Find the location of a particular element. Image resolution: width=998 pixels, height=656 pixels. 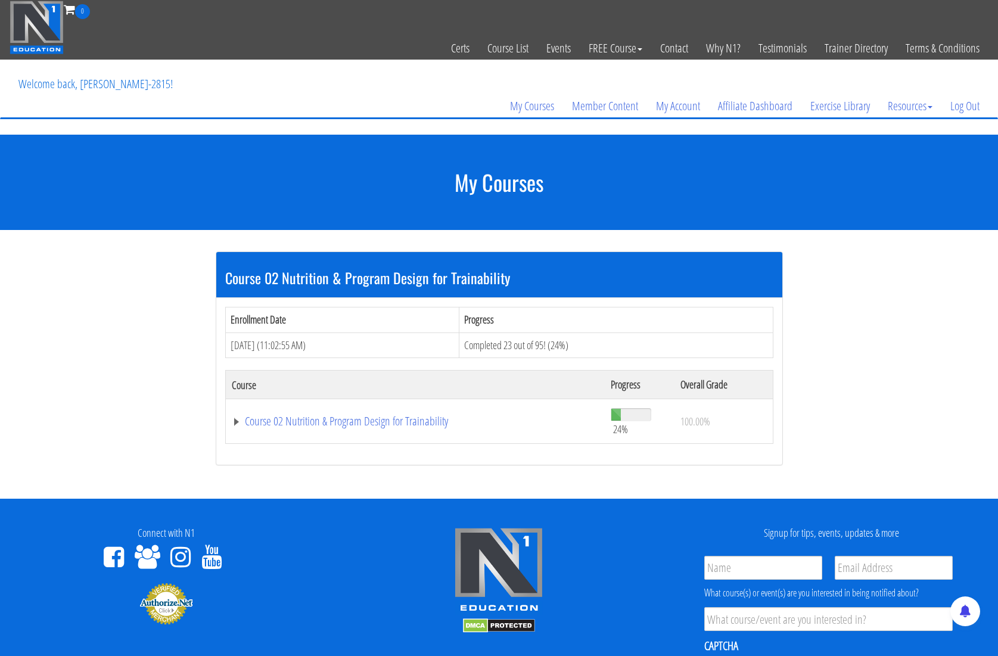

h4: Signup for tips, events, updates & more is located at coordinates (831, 533).